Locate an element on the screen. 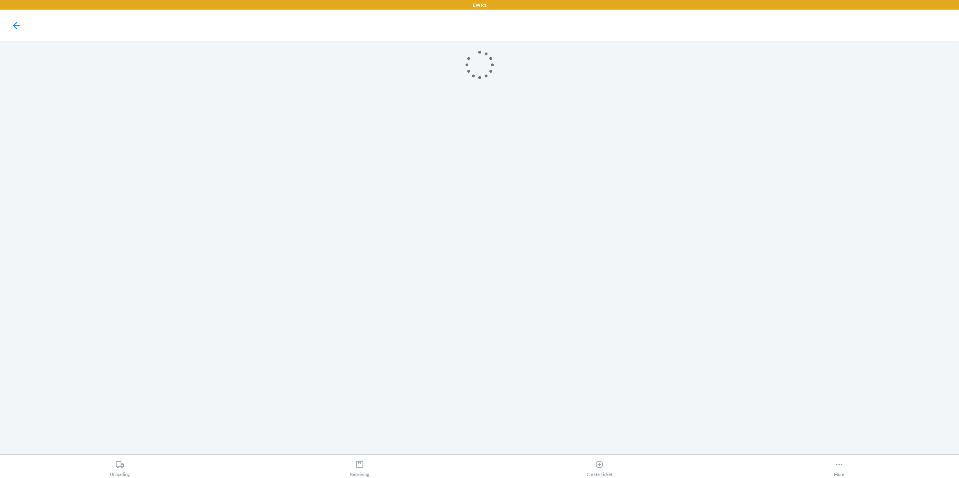  div: More is located at coordinates (839, 467).